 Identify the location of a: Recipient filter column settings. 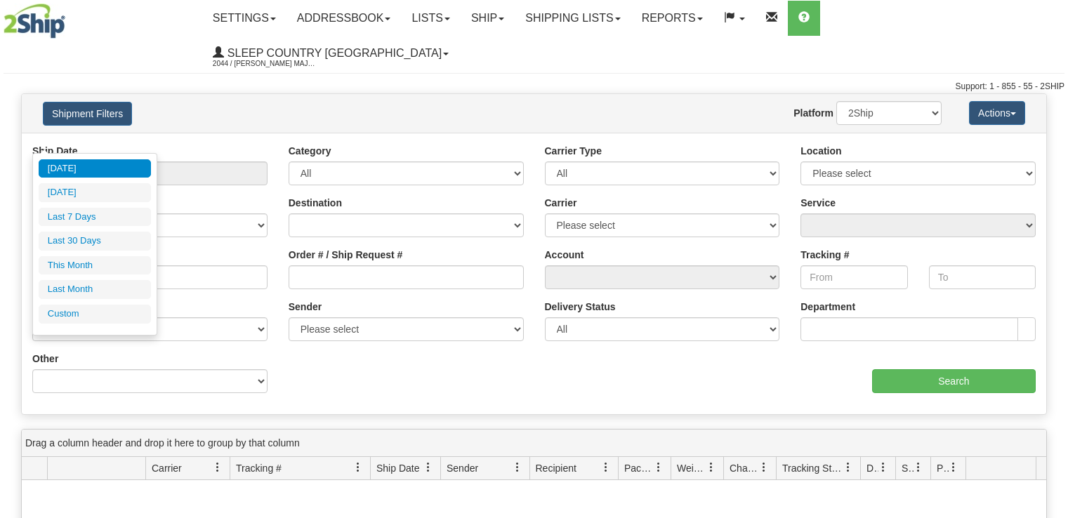
(606, 468).